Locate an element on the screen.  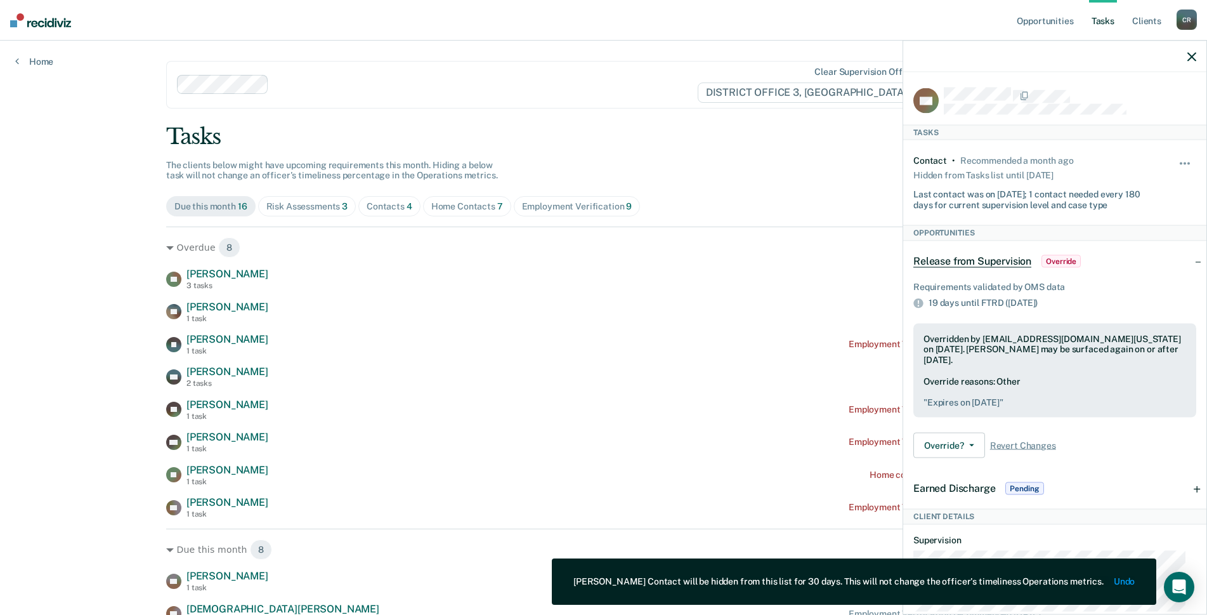
div: Client Details is located at coordinates (1055, 516).